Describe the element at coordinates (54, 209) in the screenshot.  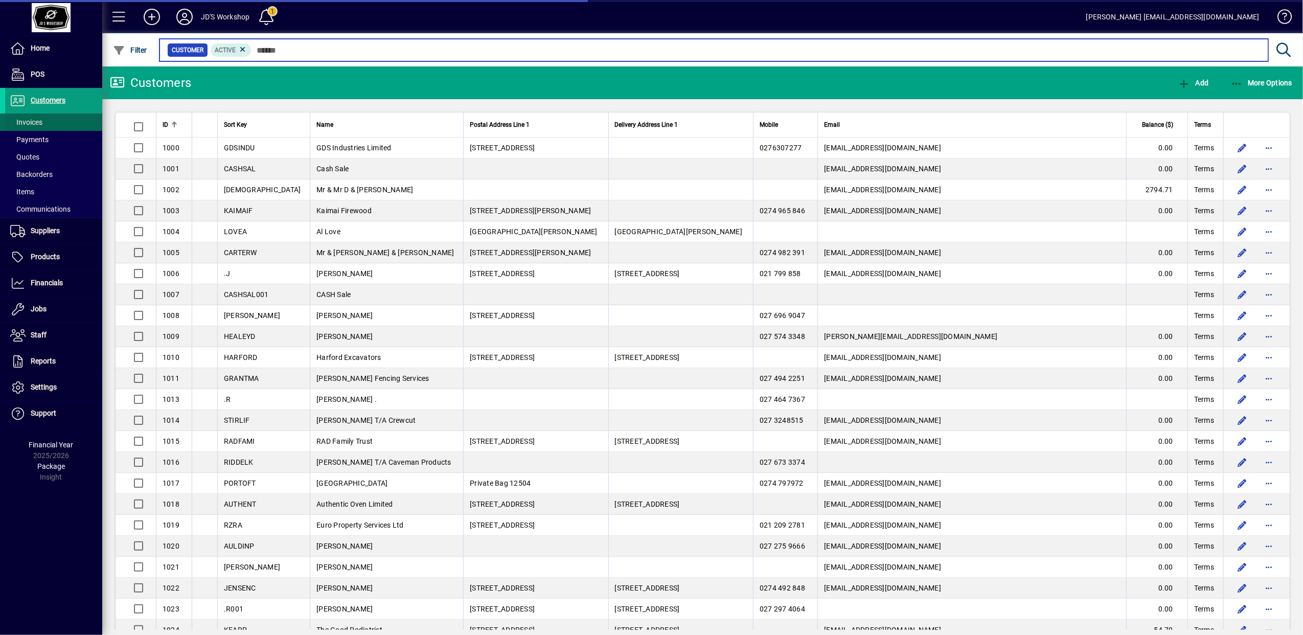
I see `a: Communications` at that location.